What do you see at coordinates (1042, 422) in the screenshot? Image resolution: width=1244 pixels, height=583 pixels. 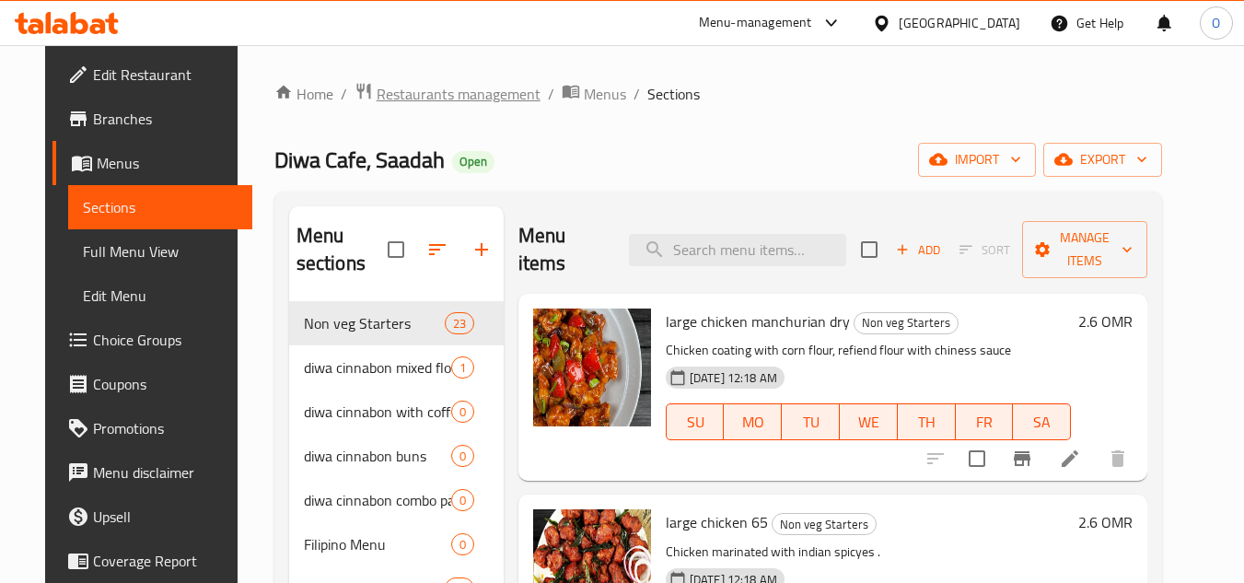 I see `span: SA` at bounding box center [1042, 422].